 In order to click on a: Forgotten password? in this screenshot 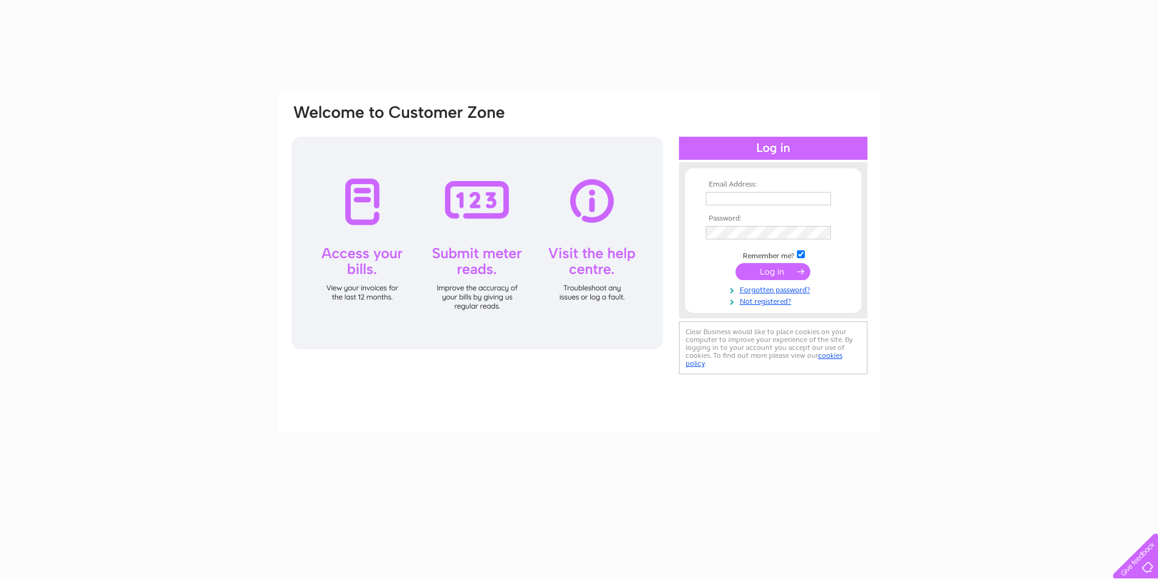, I will do `click(775, 289)`.